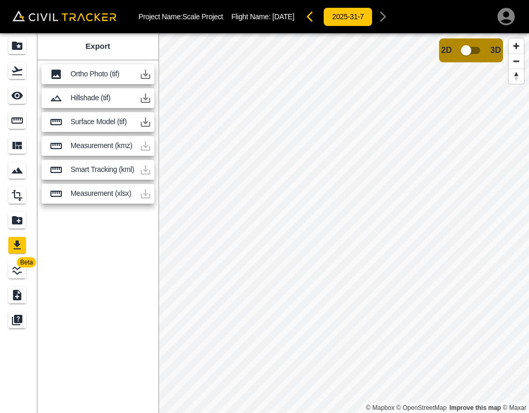 This screenshot has height=413, width=529. Describe the element at coordinates (516, 61) in the screenshot. I see `button: Zoom out` at that location.